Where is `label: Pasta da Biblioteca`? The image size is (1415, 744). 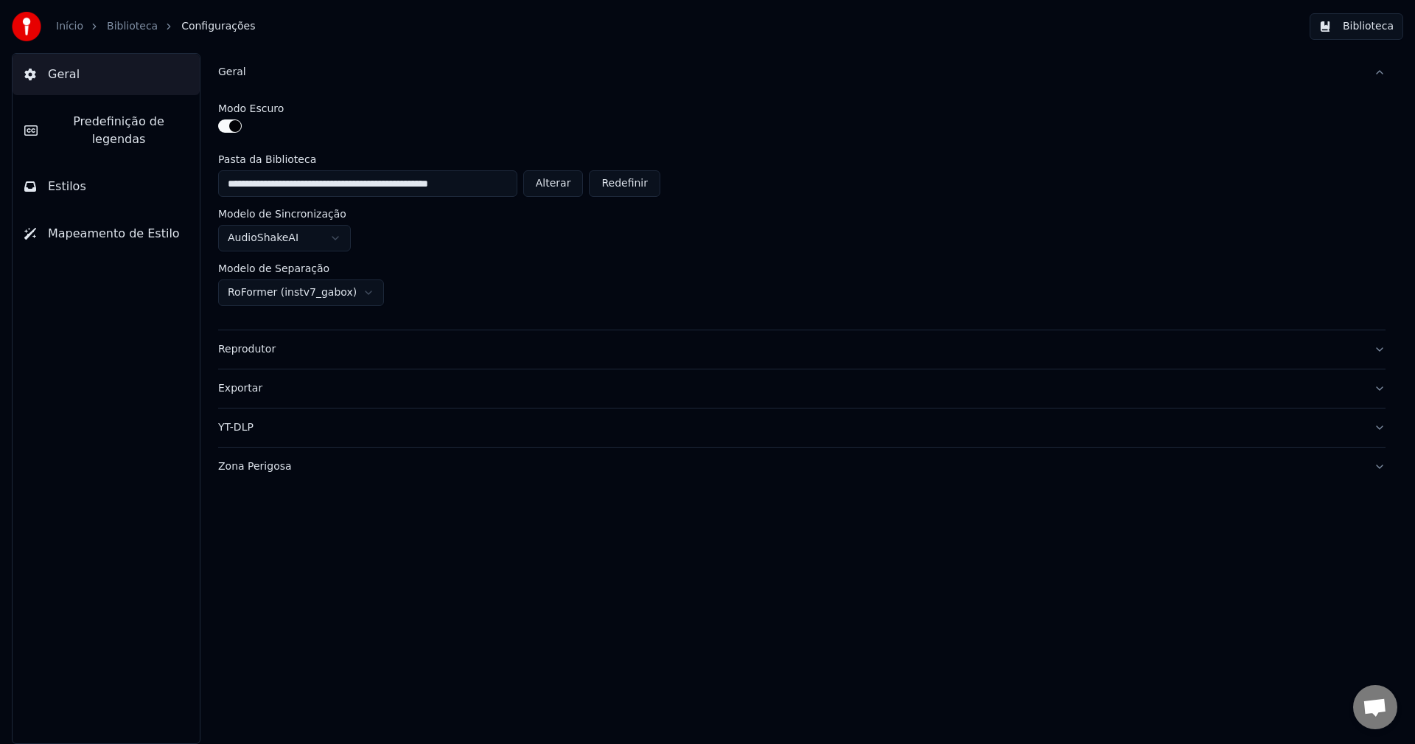 label: Pasta da Biblioteca is located at coordinates (439, 159).